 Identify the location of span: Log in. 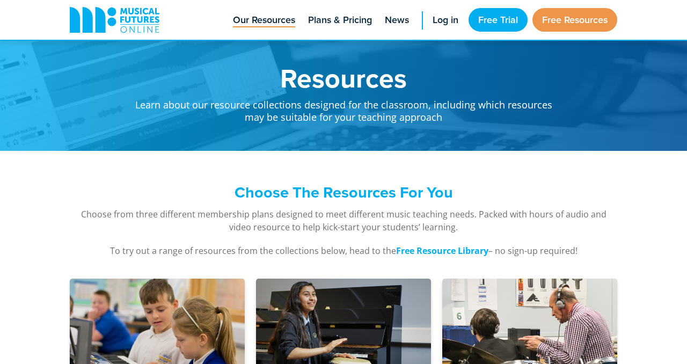
(446, 20).